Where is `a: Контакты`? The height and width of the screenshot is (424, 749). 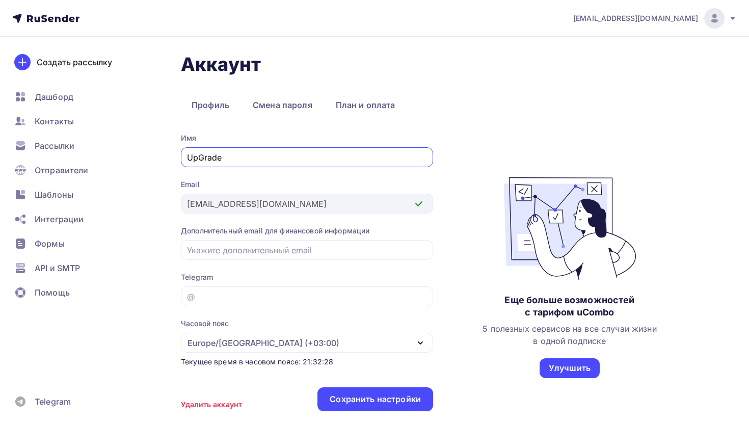
a: Контакты is located at coordinates (69, 121).